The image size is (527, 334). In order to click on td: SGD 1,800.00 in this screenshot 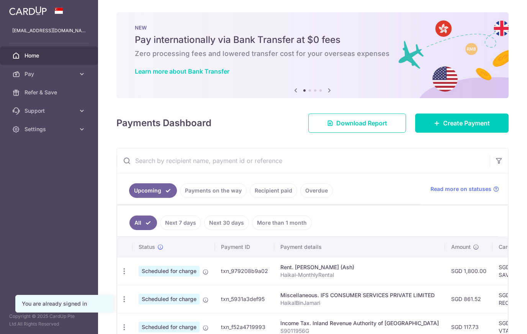, I will do `click(469, 270)`.